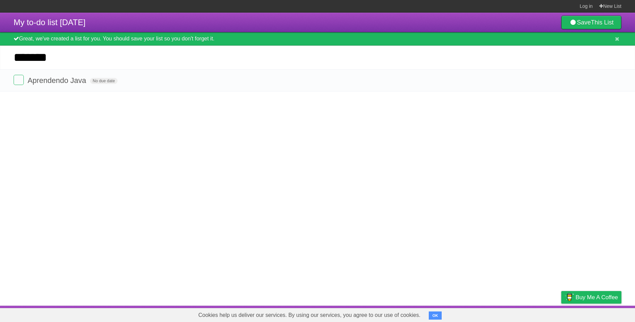  I want to click on label: Done, so click(19, 80).